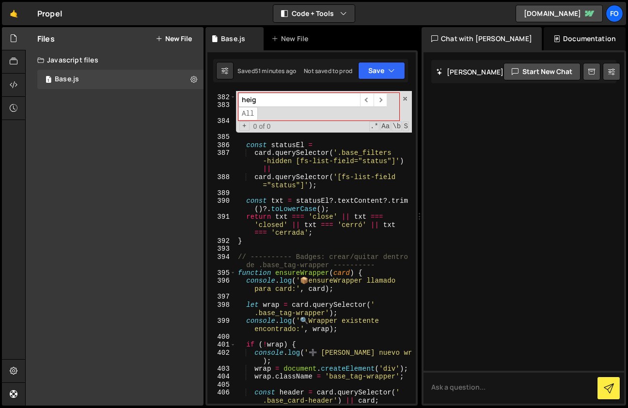 This screenshot has height=408, width=628. What do you see at coordinates (114, 60) in the screenshot?
I see `div: Javascript files` at bounding box center [114, 60].